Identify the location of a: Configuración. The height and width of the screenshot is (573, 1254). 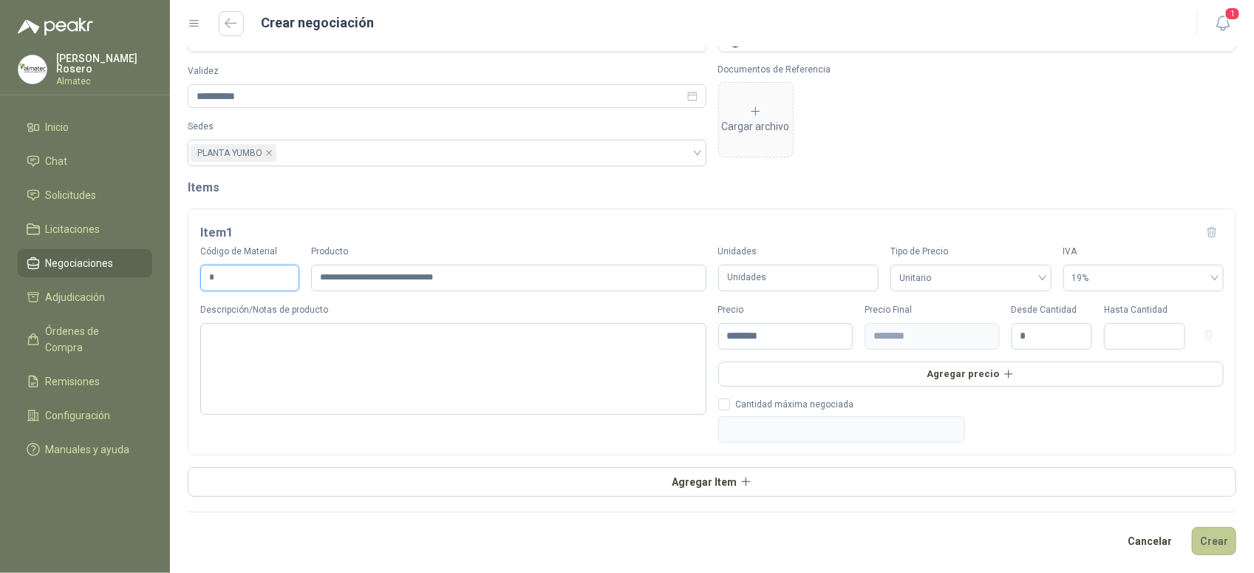
(85, 415).